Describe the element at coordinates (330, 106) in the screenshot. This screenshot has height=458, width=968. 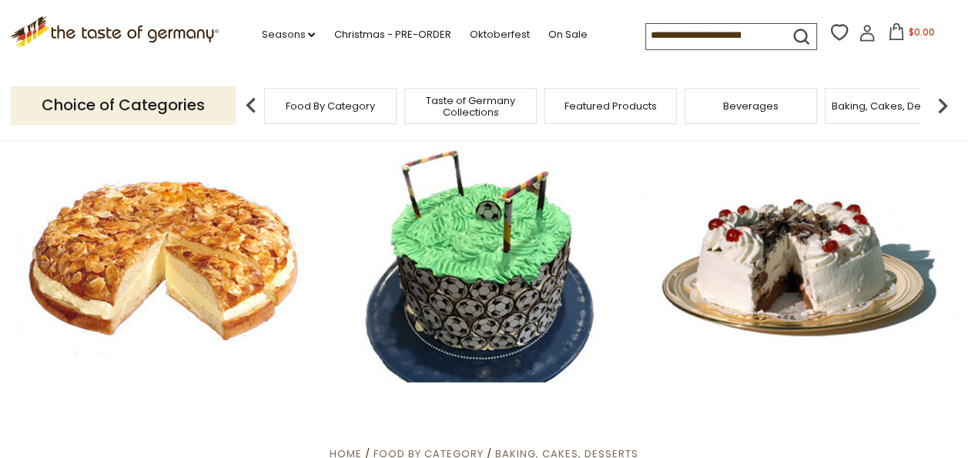
I see `a: Food By Category` at that location.